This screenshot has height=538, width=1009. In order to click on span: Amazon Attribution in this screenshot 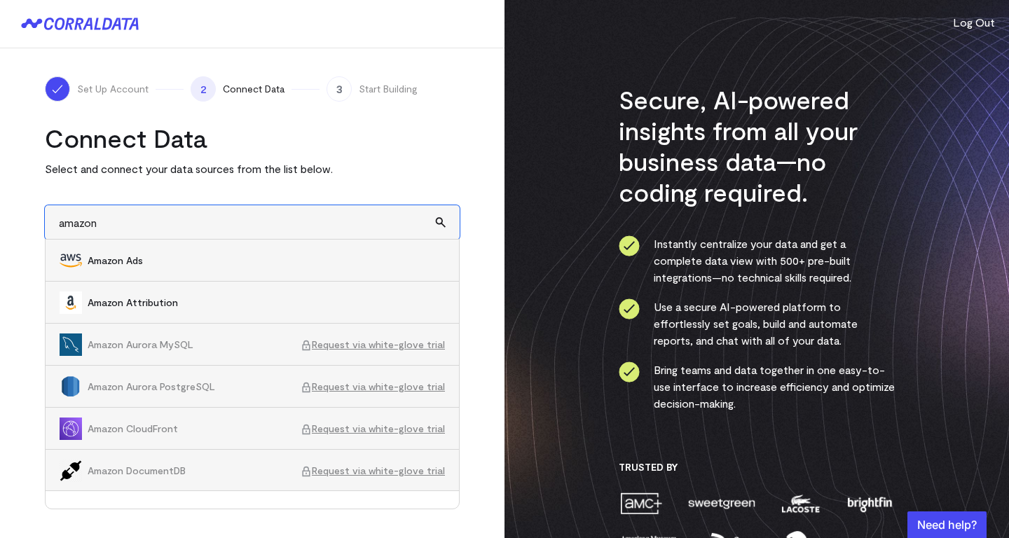, I will do `click(266, 303)`.